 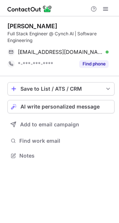 What do you see at coordinates (30, 9) in the screenshot?
I see `img: ContactOut v5.3.10` at bounding box center [30, 9].